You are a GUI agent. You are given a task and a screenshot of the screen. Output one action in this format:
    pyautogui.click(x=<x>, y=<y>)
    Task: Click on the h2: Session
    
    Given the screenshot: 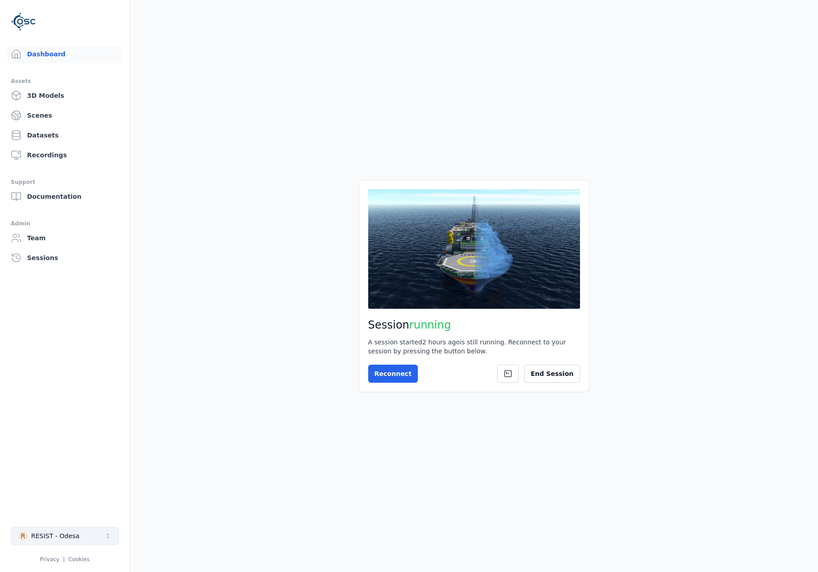 What is the action you would take?
    pyautogui.click(x=474, y=325)
    